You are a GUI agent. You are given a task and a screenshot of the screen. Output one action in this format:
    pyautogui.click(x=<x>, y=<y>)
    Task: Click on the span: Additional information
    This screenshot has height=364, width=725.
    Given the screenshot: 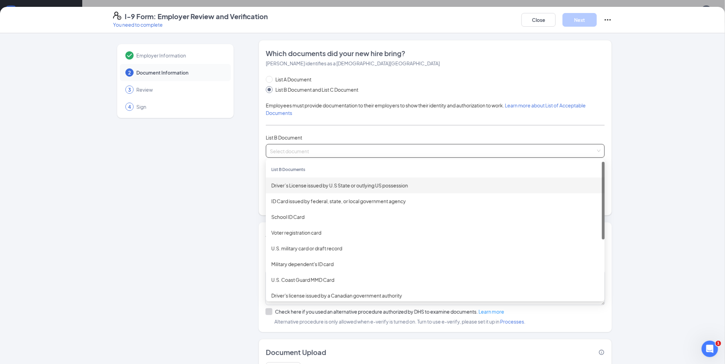 What is the action you would take?
    pyautogui.click(x=302, y=234)
    